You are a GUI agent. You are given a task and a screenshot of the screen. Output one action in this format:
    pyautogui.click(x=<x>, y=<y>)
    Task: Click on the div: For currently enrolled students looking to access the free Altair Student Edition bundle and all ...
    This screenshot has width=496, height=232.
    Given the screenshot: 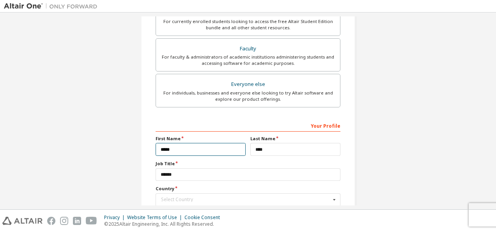 What is the action you would take?
    pyautogui.click(x=248, y=25)
    